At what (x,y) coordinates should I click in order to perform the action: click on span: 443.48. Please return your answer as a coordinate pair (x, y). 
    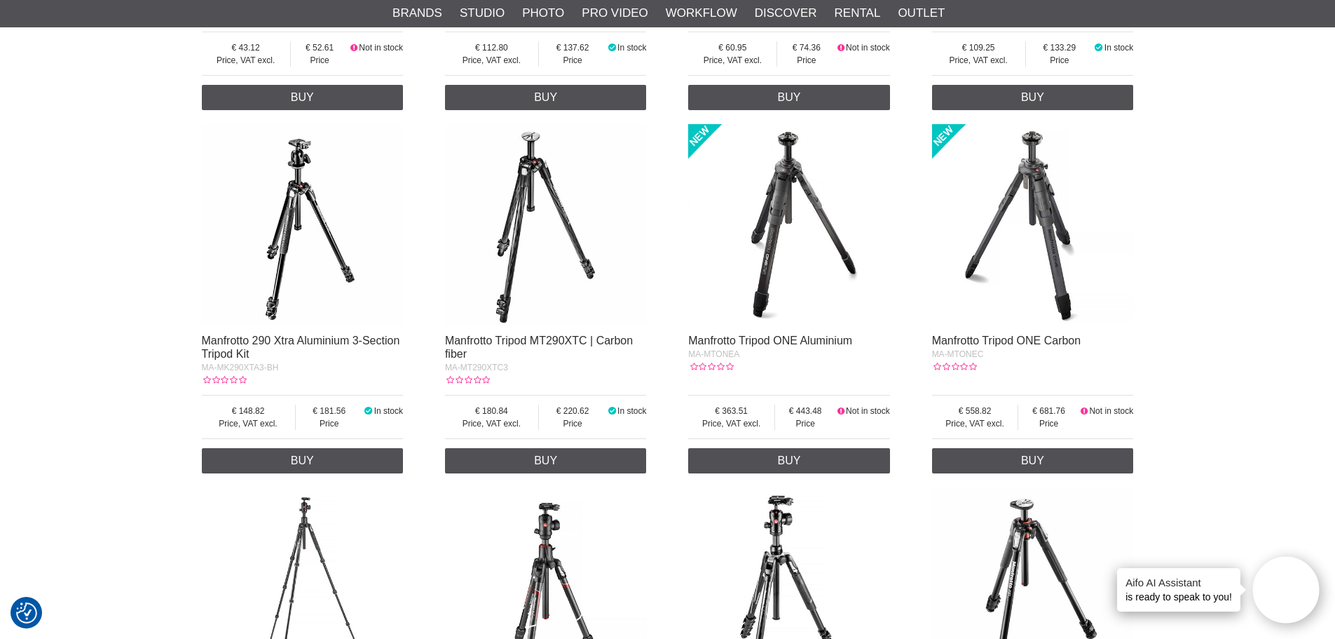
    Looking at the image, I should click on (805, 411).